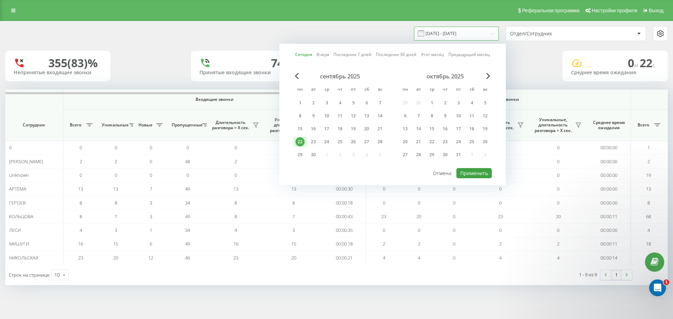 The width and height of the screenshot is (673, 319). Describe the element at coordinates (367, 116) in the screenshot. I see `div: сб 13 сент. 2025 г.` at that location.